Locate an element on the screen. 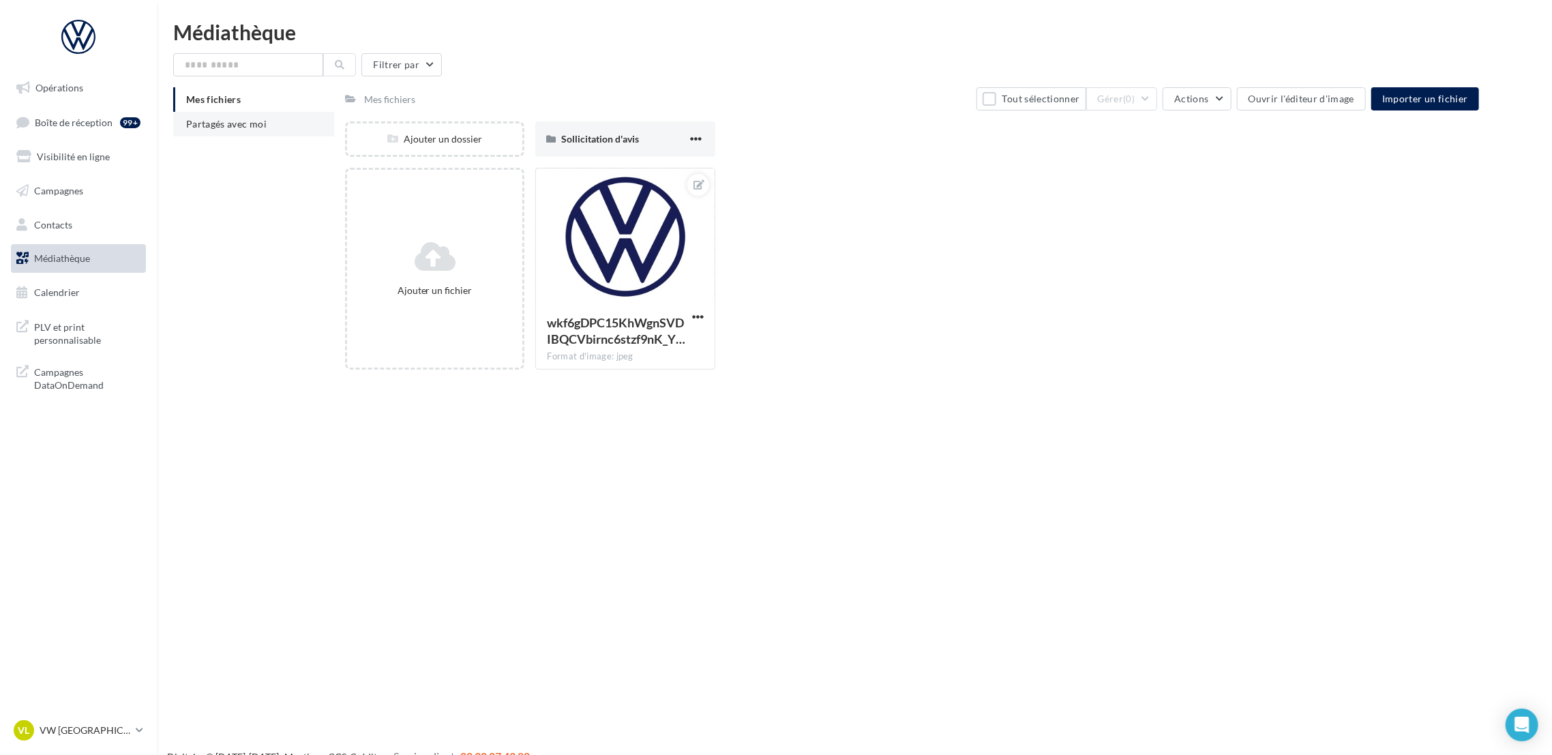 The height and width of the screenshot is (755, 1552). span: Opérations is located at coordinates (59, 87).